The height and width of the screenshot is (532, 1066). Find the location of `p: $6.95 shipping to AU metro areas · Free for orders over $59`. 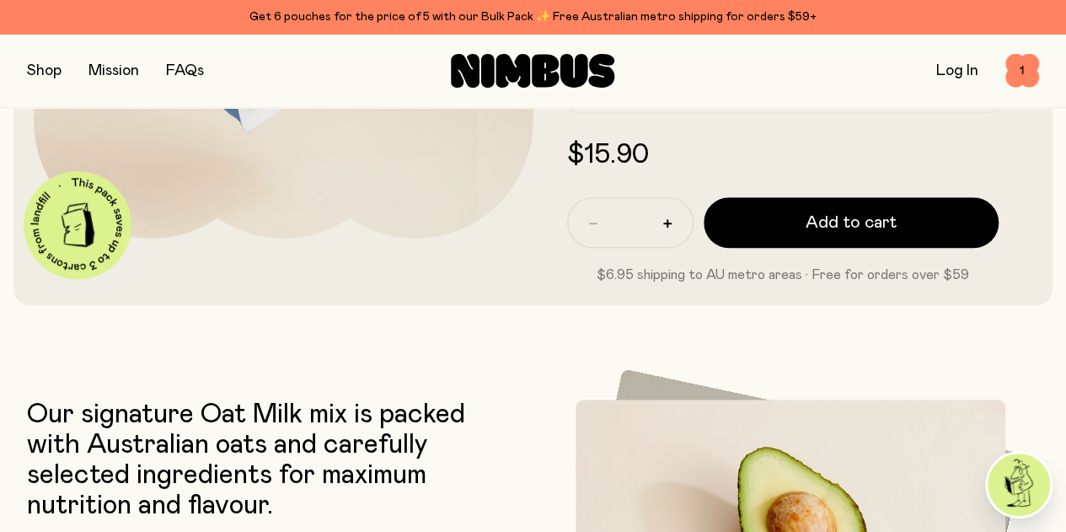

p: $6.95 shipping to AU metro areas · Free for orders over $59 is located at coordinates (783, 275).